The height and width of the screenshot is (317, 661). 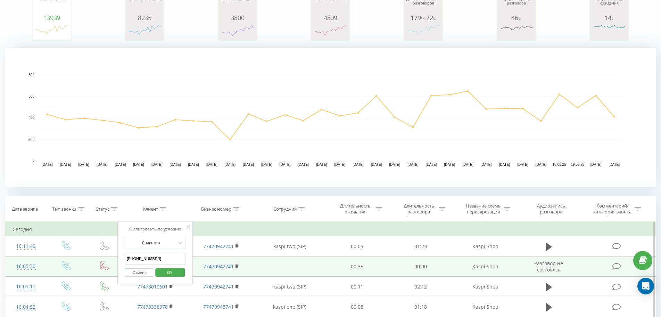 I want to click on div: 179ч 22с, so click(x=423, y=18).